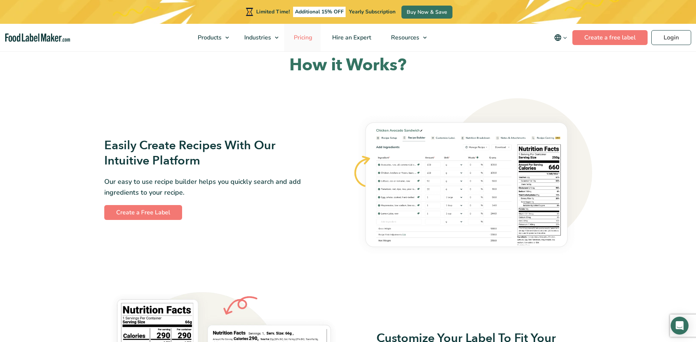  I want to click on a: Industries, so click(259, 38).